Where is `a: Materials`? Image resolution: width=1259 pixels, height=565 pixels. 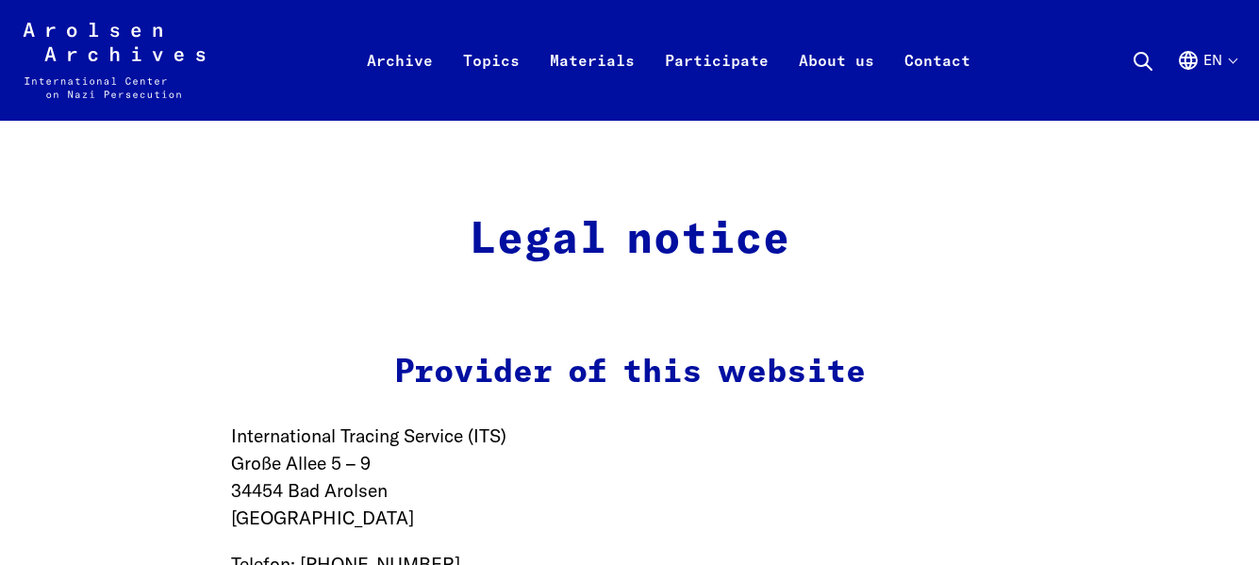 a: Materials is located at coordinates (592, 83).